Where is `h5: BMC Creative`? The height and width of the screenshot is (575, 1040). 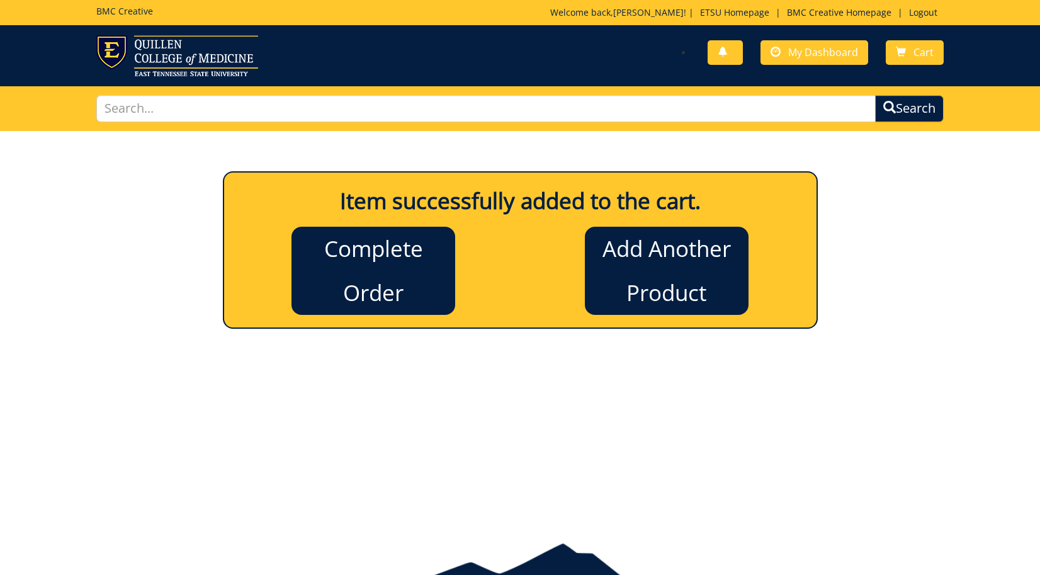 h5: BMC Creative is located at coordinates (125, 11).